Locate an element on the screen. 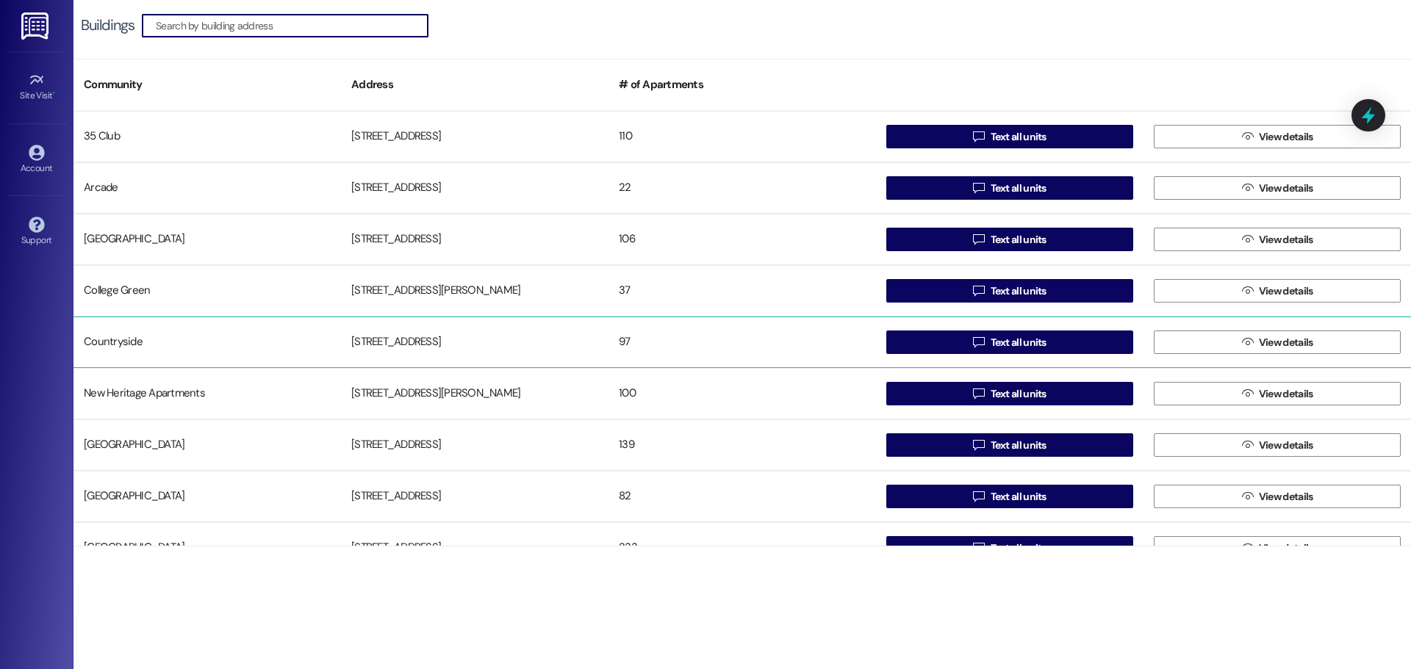 Image resolution: width=1411 pixels, height=669 pixels. div: Address is located at coordinates (475, 85).